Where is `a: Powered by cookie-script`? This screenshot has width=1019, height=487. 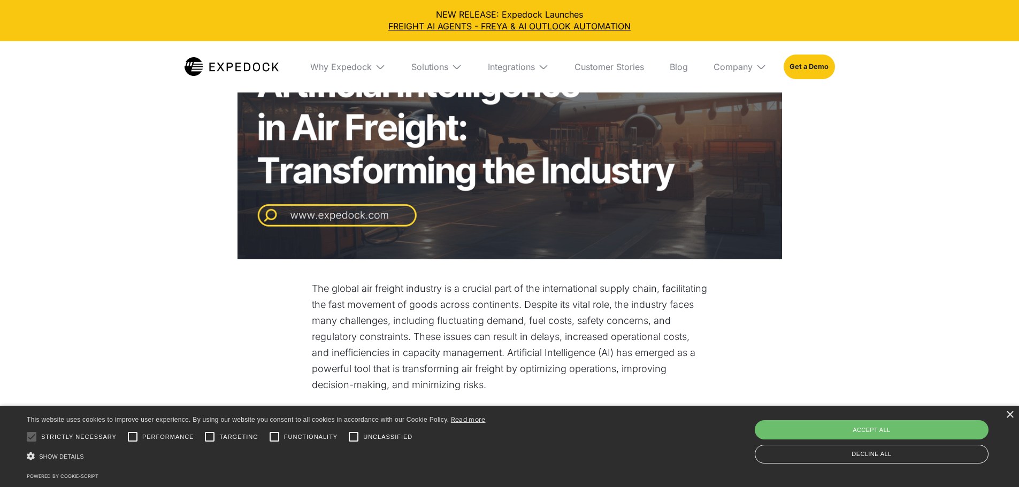 a: Powered by cookie-script is located at coordinates (63, 476).